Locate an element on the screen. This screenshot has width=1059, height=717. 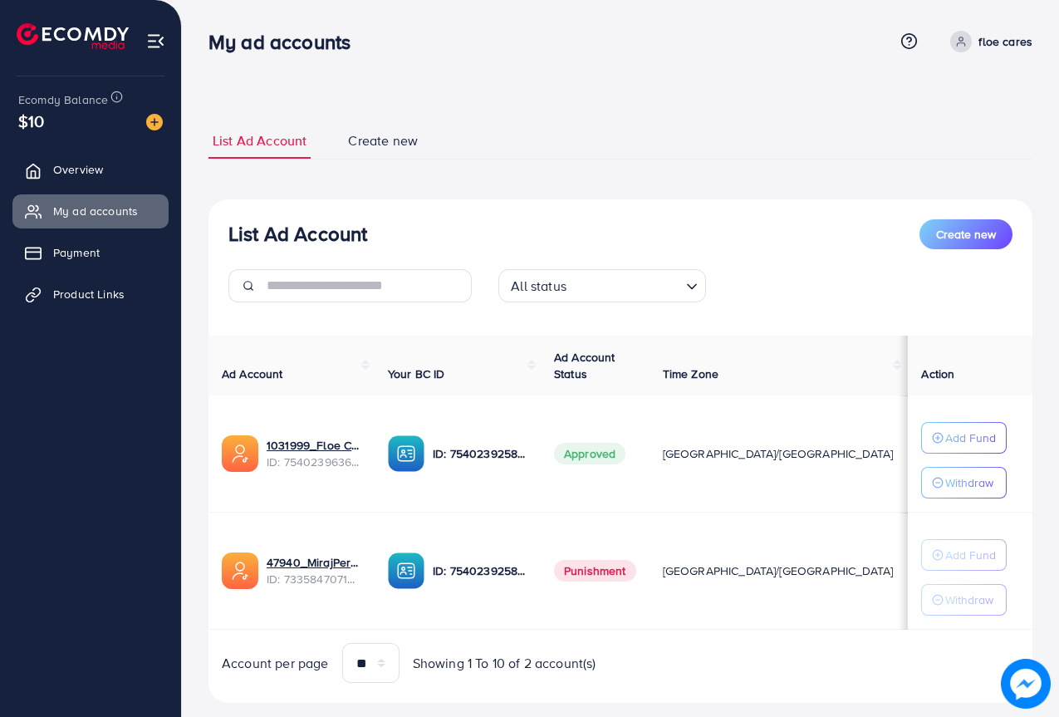
span: My ad accounts is located at coordinates (96, 211).